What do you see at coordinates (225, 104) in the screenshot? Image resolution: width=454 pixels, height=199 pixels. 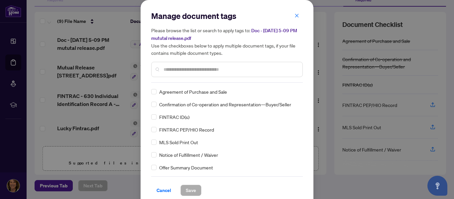 I see `span: Confirmation of Co-operation and Representation—Buyer/Seller` at bounding box center [225, 104].